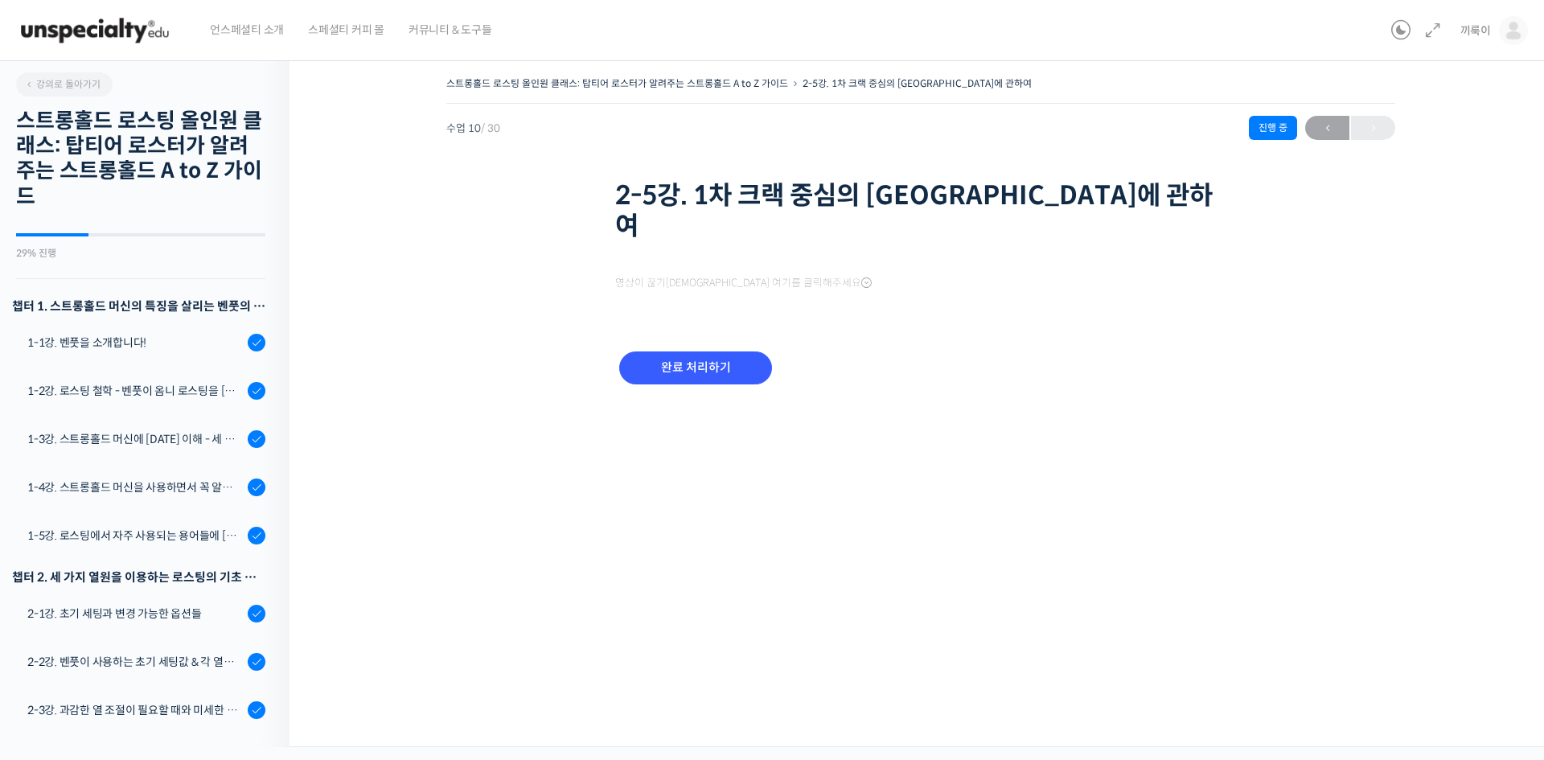 Image resolution: width=1544 pixels, height=760 pixels. I want to click on a: ←이전, so click(1327, 128).